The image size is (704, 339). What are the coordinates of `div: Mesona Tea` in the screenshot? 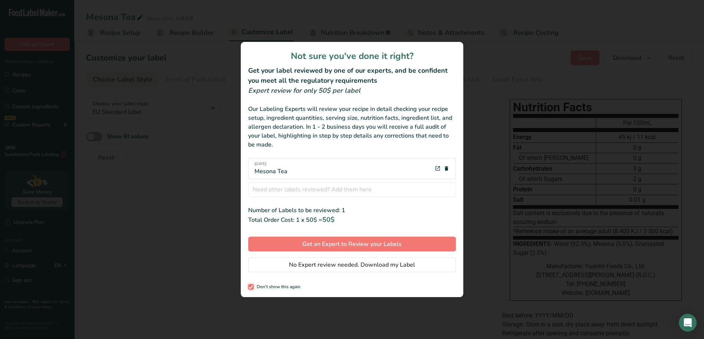 It's located at (271, 168).